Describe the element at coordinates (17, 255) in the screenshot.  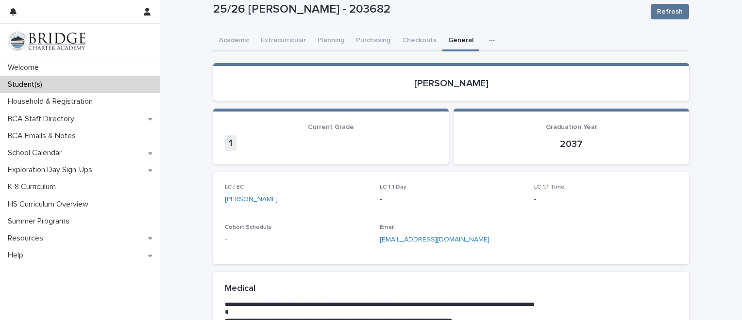
I see `p: Help` at that location.